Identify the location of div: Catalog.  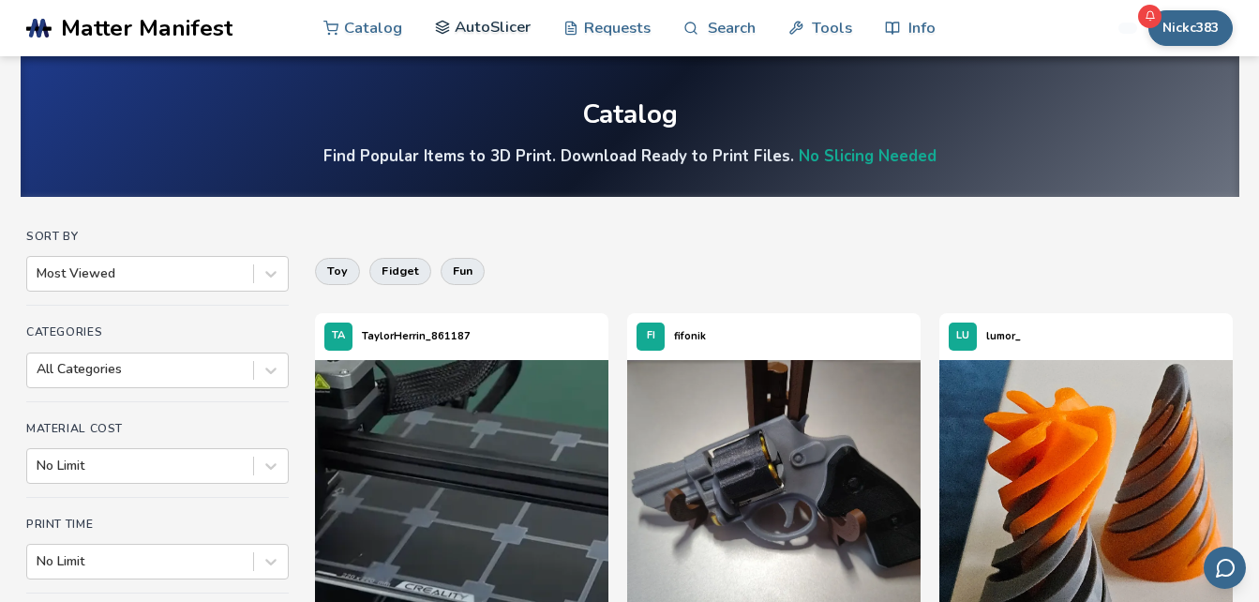
(630, 114).